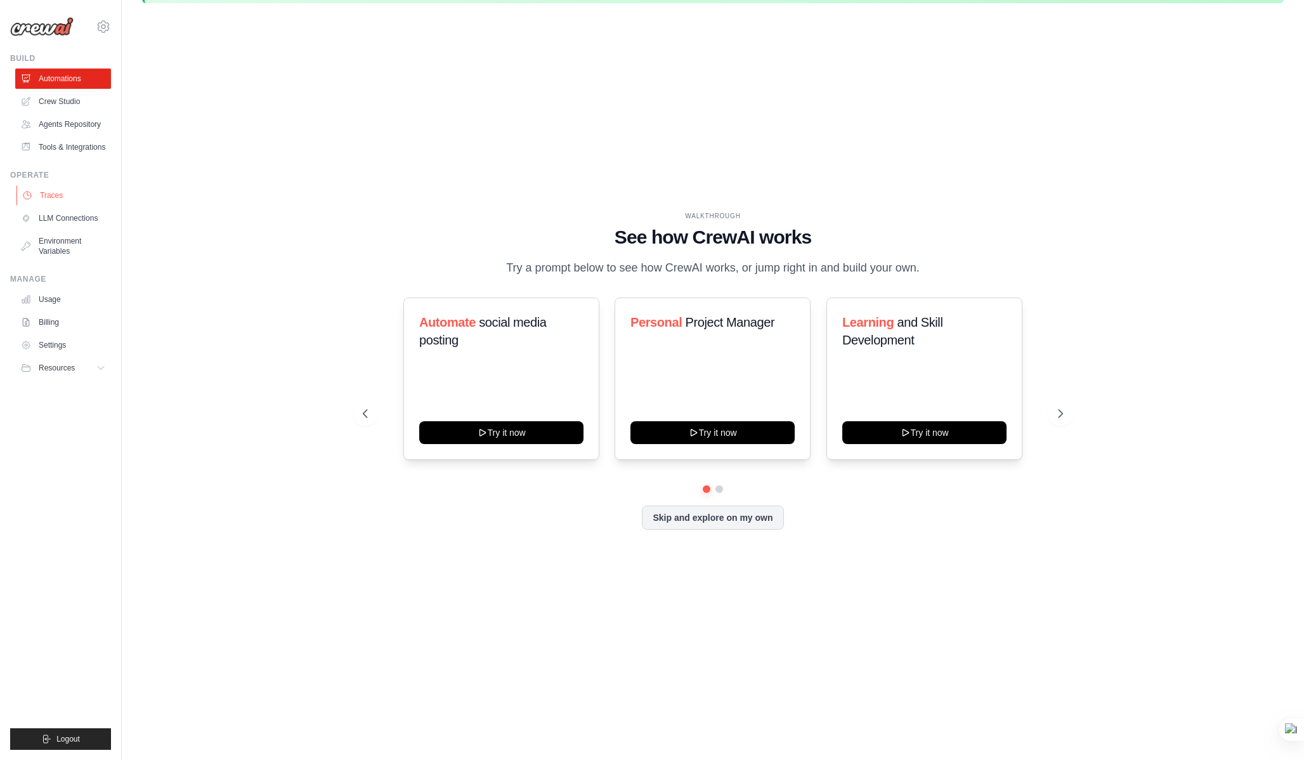  I want to click on div: Manage, so click(60, 279).